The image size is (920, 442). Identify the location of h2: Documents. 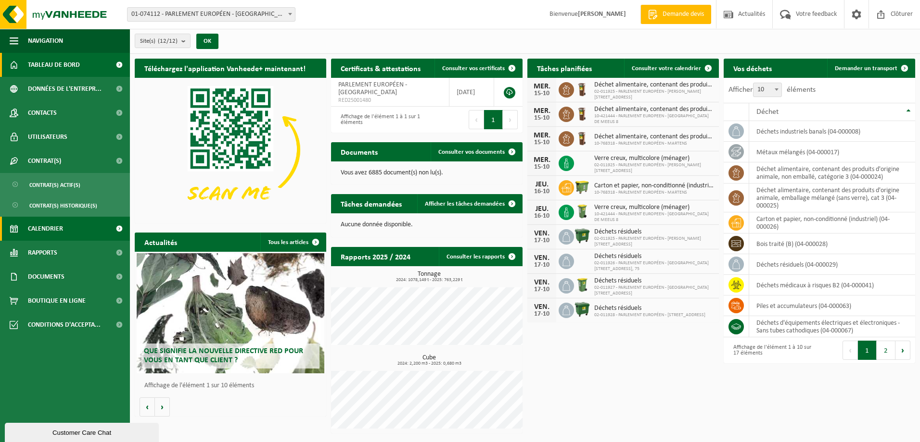
(359, 152).